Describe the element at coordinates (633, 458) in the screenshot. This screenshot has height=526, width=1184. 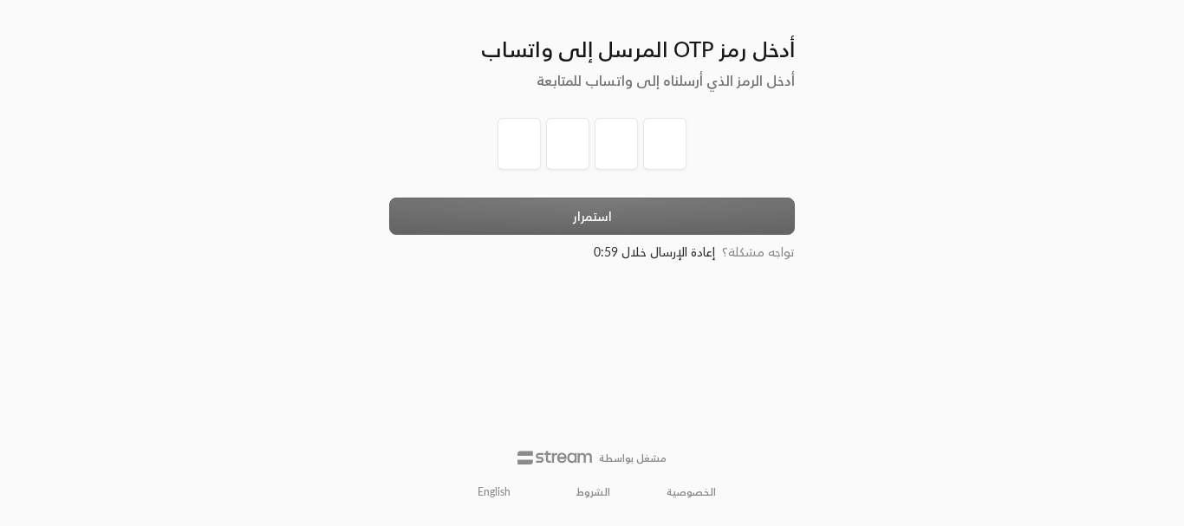
I see `p: مشغل بواسطة` at that location.